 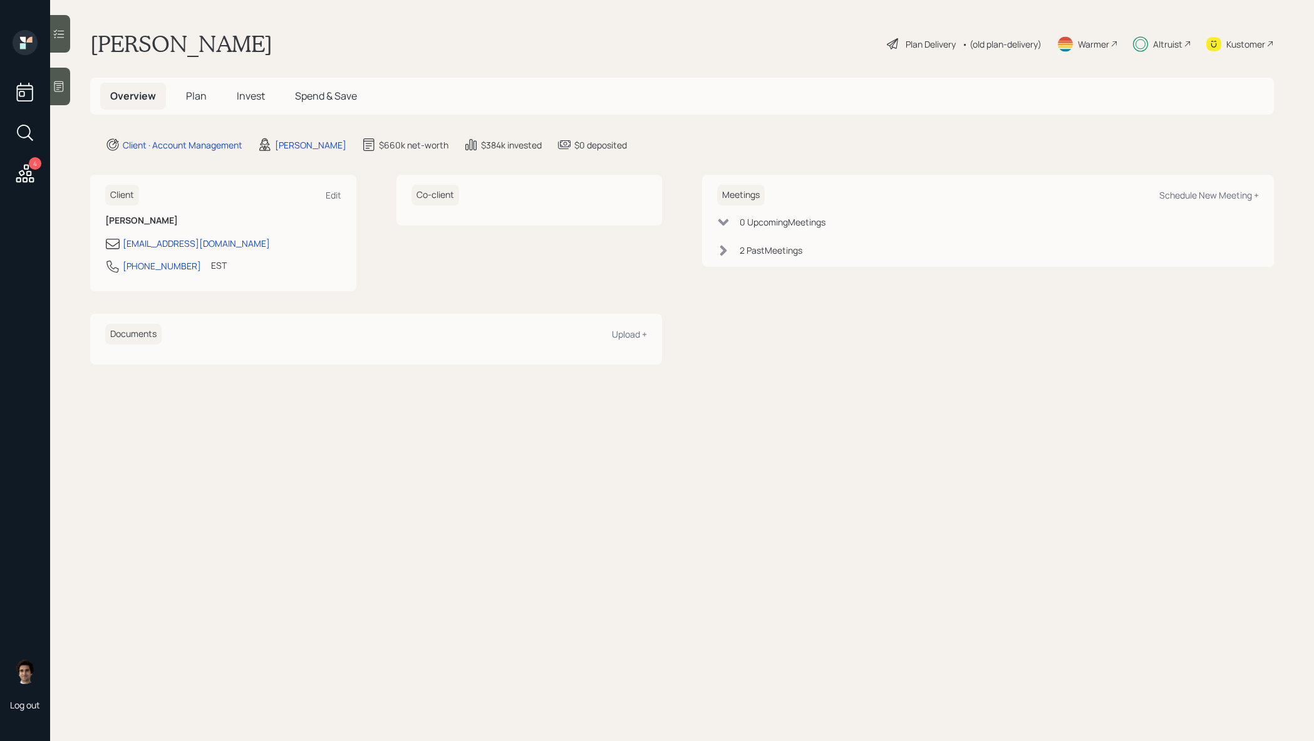 What do you see at coordinates (196, 96) in the screenshot?
I see `span: Plan` at bounding box center [196, 96].